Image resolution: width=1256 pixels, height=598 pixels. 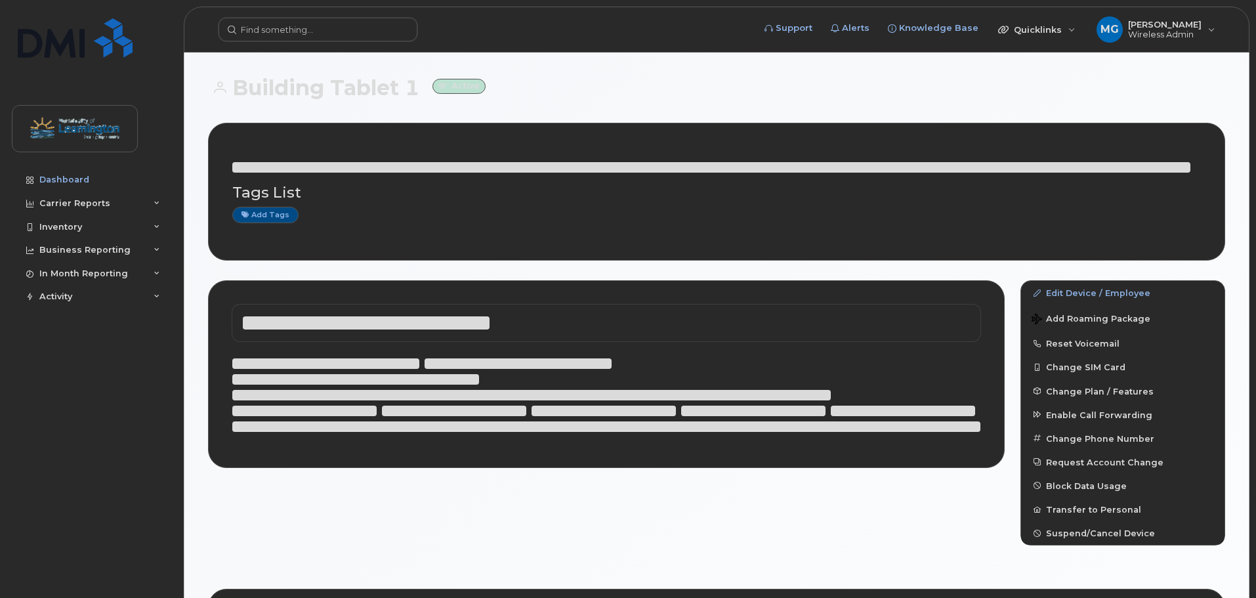 I want to click on button: Block Data Usage, so click(x=1123, y=486).